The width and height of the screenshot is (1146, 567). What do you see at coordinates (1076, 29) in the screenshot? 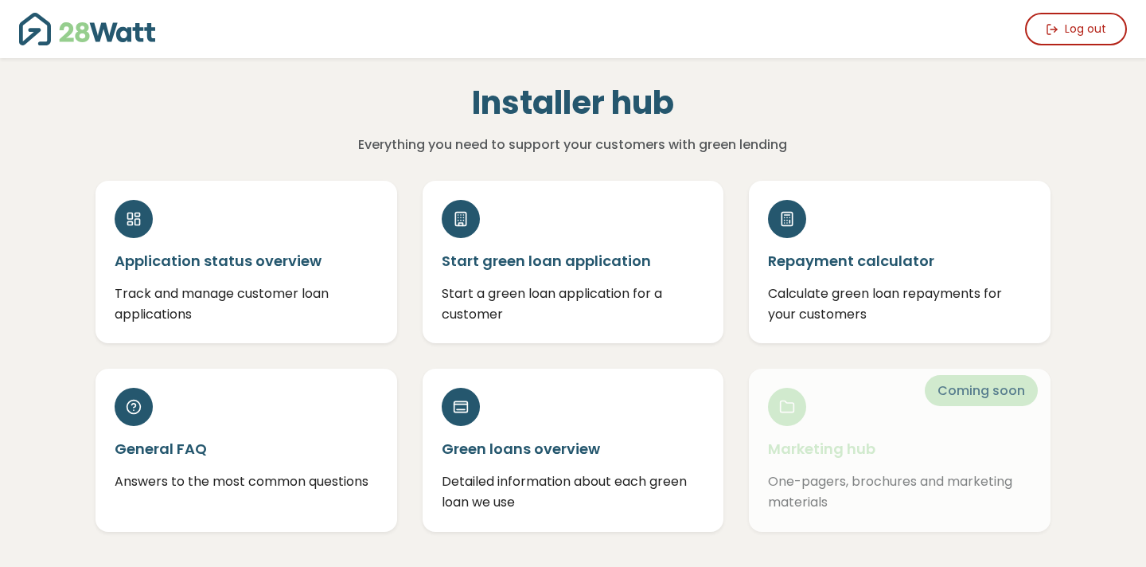
I see `button: Log out` at bounding box center [1076, 29].